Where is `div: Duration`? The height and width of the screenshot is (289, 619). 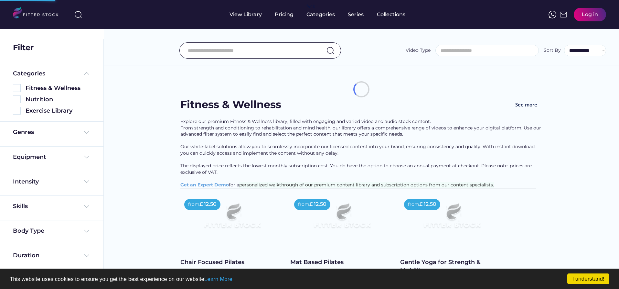
div: Duration is located at coordinates (26, 255).